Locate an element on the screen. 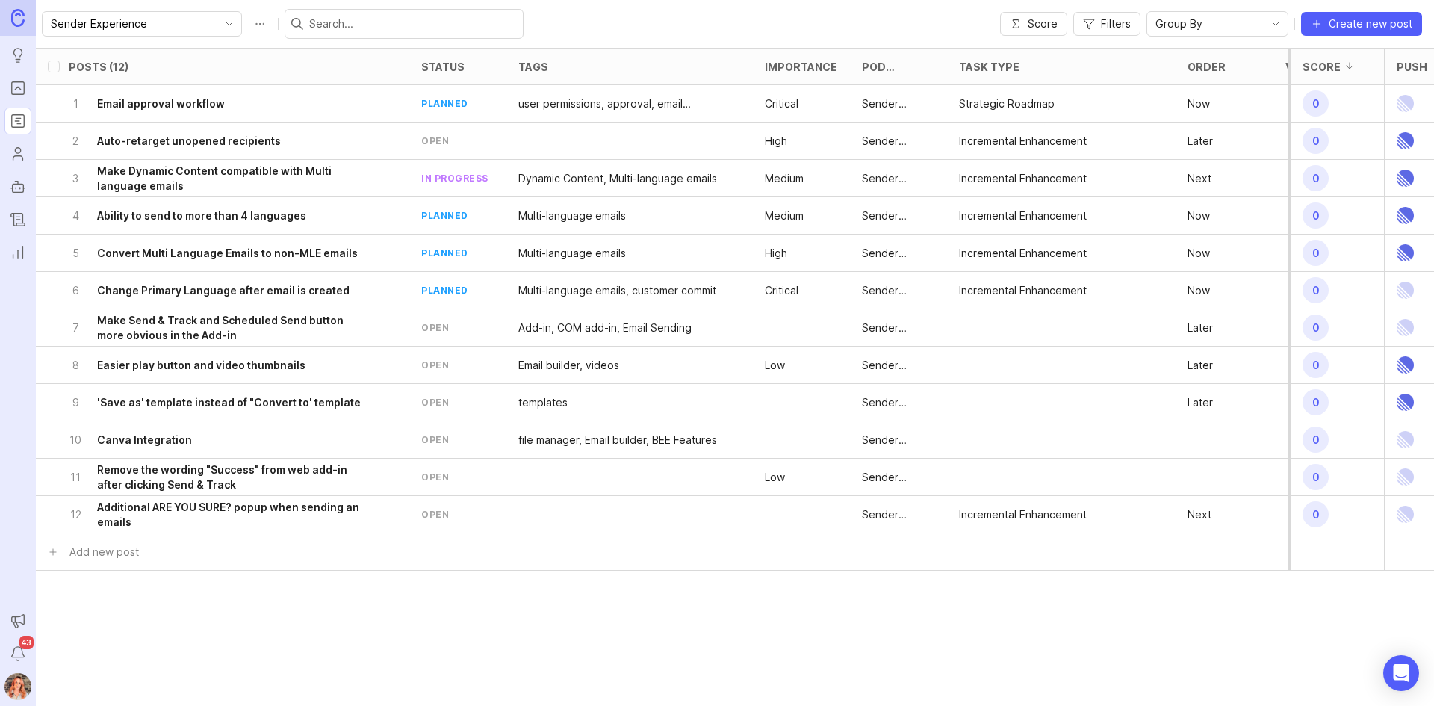 The height and width of the screenshot is (706, 1434). button: 4Ability to send to more than 4 languages is located at coordinates (217, 215).